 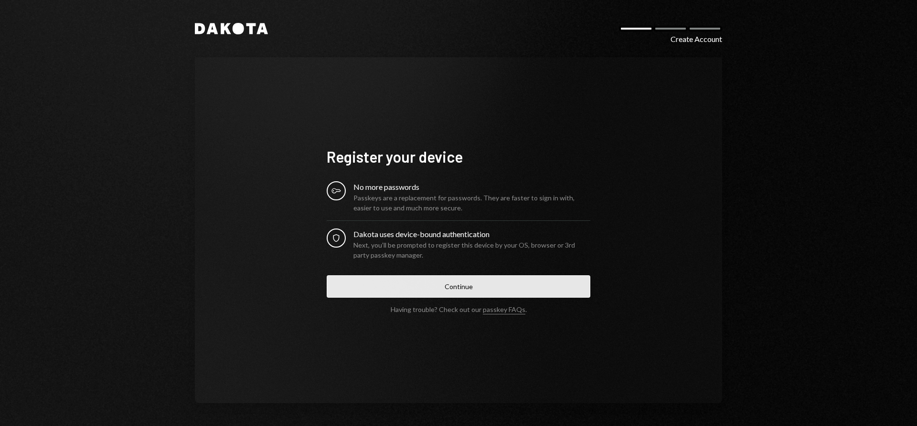 I want to click on button: Continue, so click(x=458, y=286).